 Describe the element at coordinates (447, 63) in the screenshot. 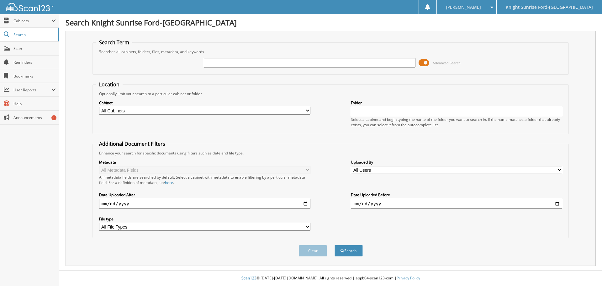

I see `span: Advanced Search` at that location.